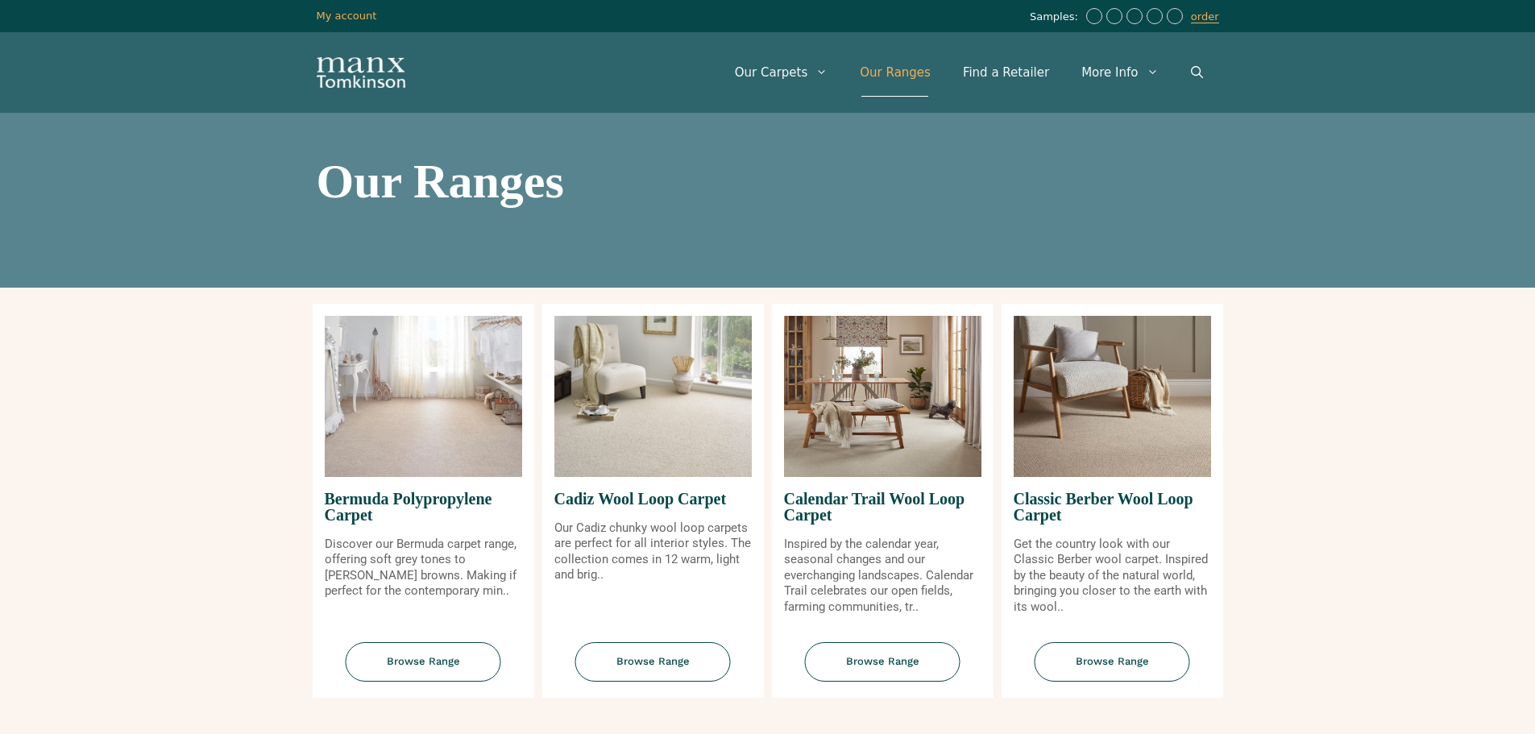 This screenshot has height=734, width=1535. What do you see at coordinates (883, 397) in the screenshot?
I see `img: Calendar Trail Wool Loop Carpet` at bounding box center [883, 397].